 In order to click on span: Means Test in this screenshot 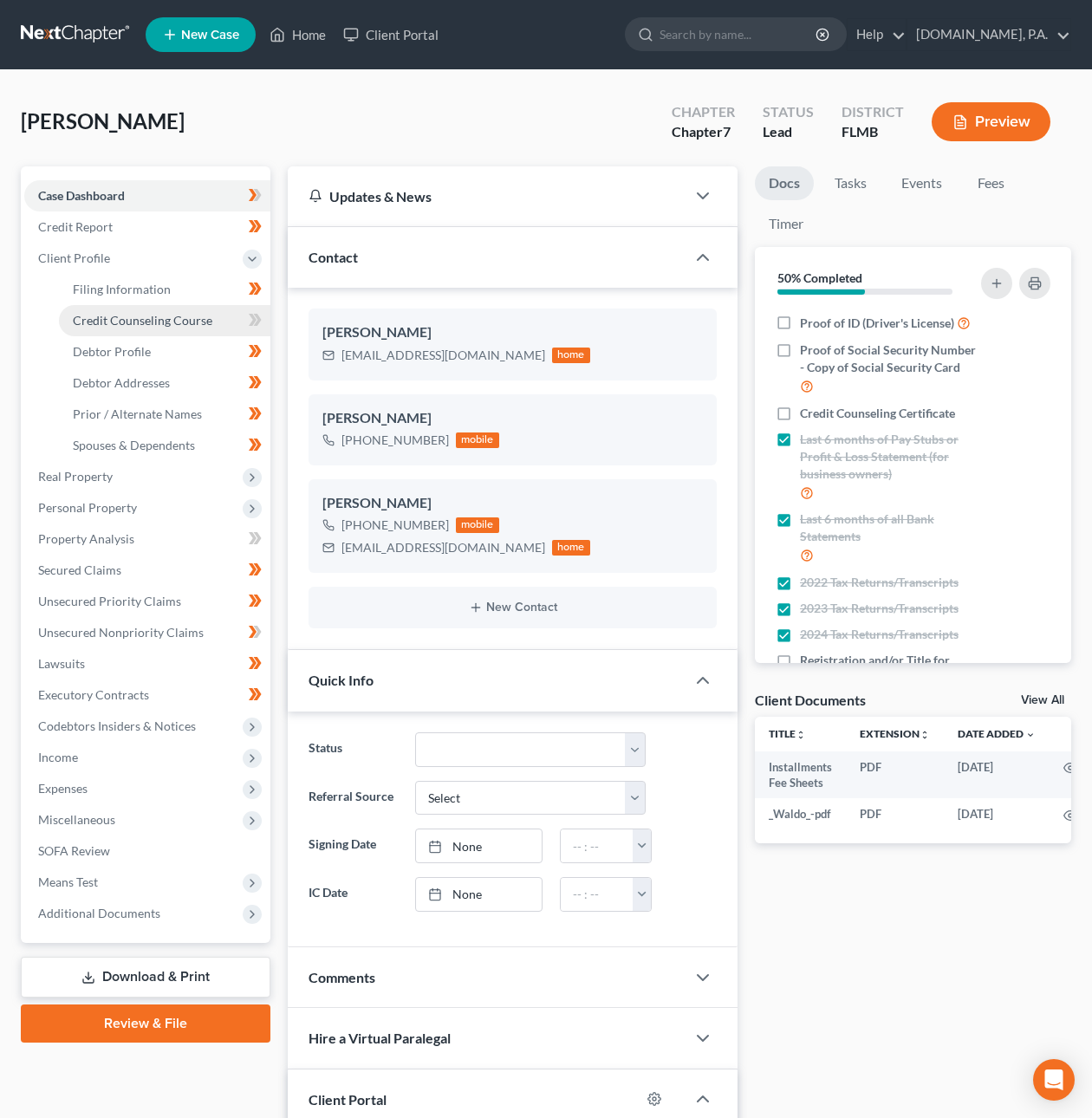, I will do `click(68, 881)`.